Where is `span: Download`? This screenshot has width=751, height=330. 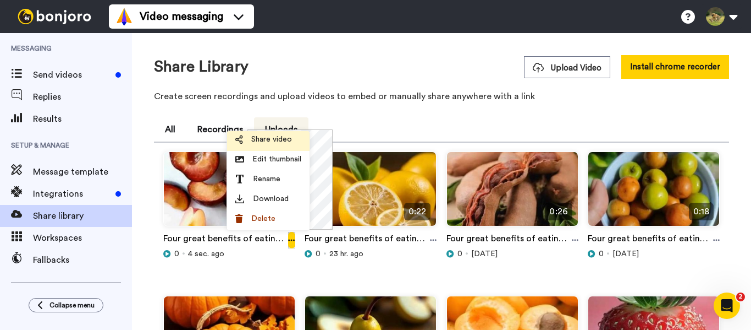 span: Download is located at coordinates (271, 199).